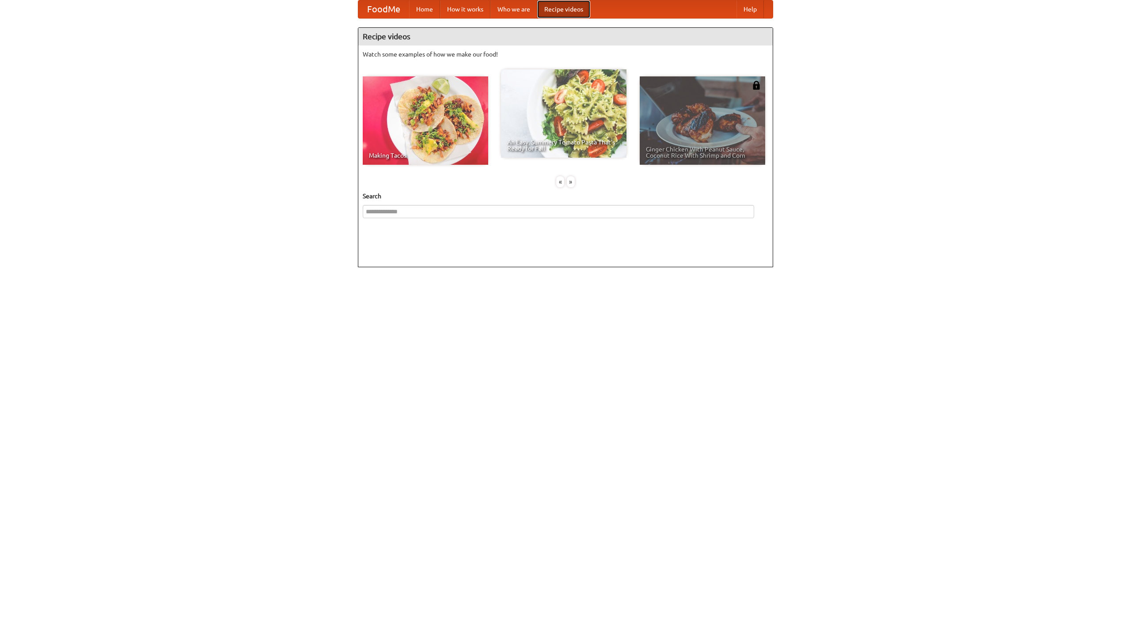  What do you see at coordinates (383, 9) in the screenshot?
I see `a: FoodMe` at bounding box center [383, 9].